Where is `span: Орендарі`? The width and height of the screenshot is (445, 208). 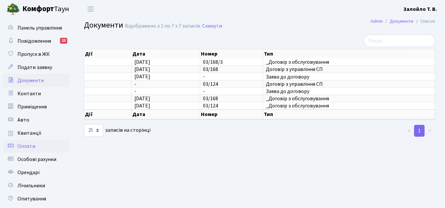 span: Орендарі is located at coordinates (28, 173).